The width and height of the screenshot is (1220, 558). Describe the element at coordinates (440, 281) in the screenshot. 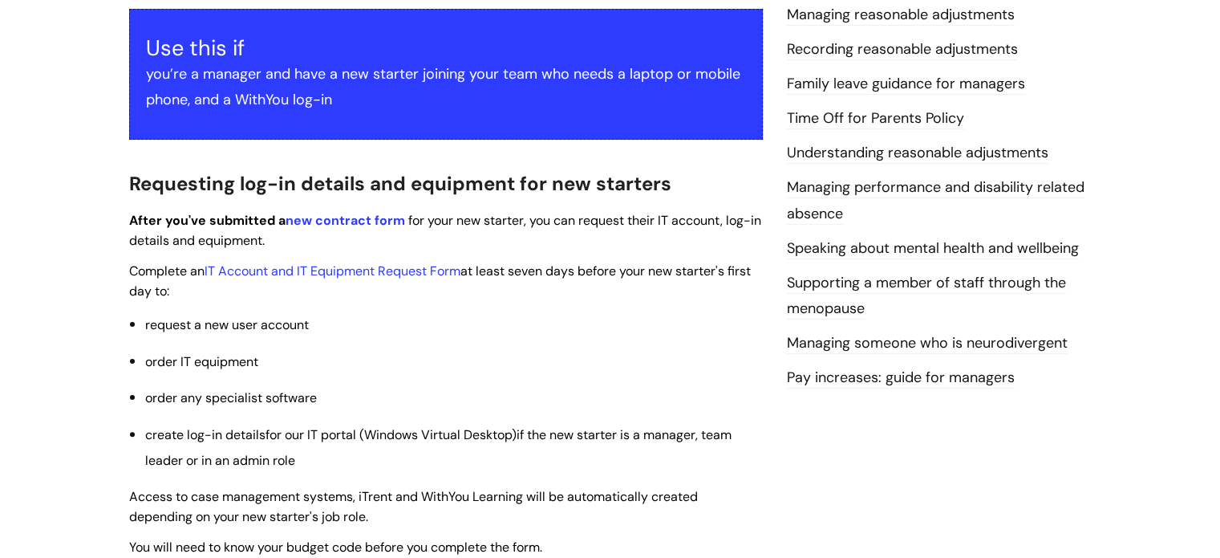

I see `span: Complete an at least seven days before your new starter's first day to:` at that location.